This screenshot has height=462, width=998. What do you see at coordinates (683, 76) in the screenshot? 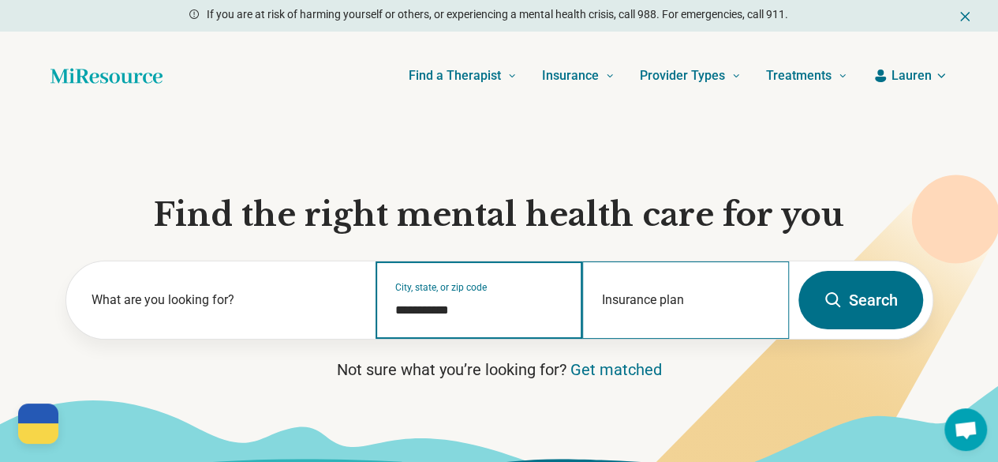
I see `span: Provider Types` at bounding box center [683, 76].